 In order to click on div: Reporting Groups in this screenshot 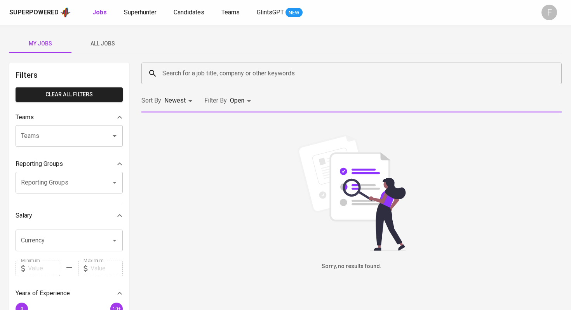, I will do `click(69, 164)`.